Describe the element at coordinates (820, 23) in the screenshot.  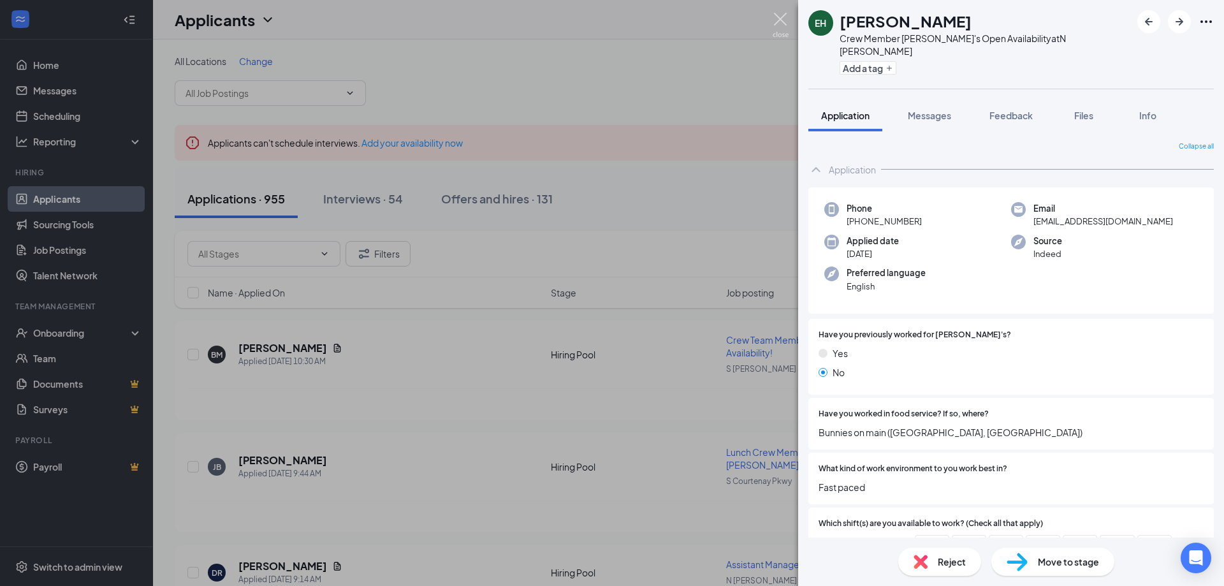
I see `div: EH` at that location.